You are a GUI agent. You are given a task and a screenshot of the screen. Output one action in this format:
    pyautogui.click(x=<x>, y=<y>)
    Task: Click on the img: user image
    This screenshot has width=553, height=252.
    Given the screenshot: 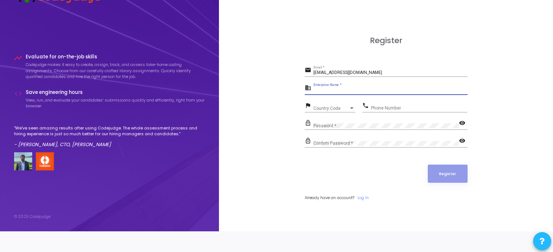 What is the action you would take?
    pyautogui.click(x=23, y=161)
    